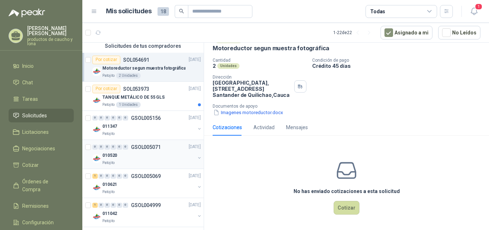 This screenshot has height=230, width=489. What do you see at coordinates (30, 99) in the screenshot?
I see `span: Tareas` at bounding box center [30, 99].